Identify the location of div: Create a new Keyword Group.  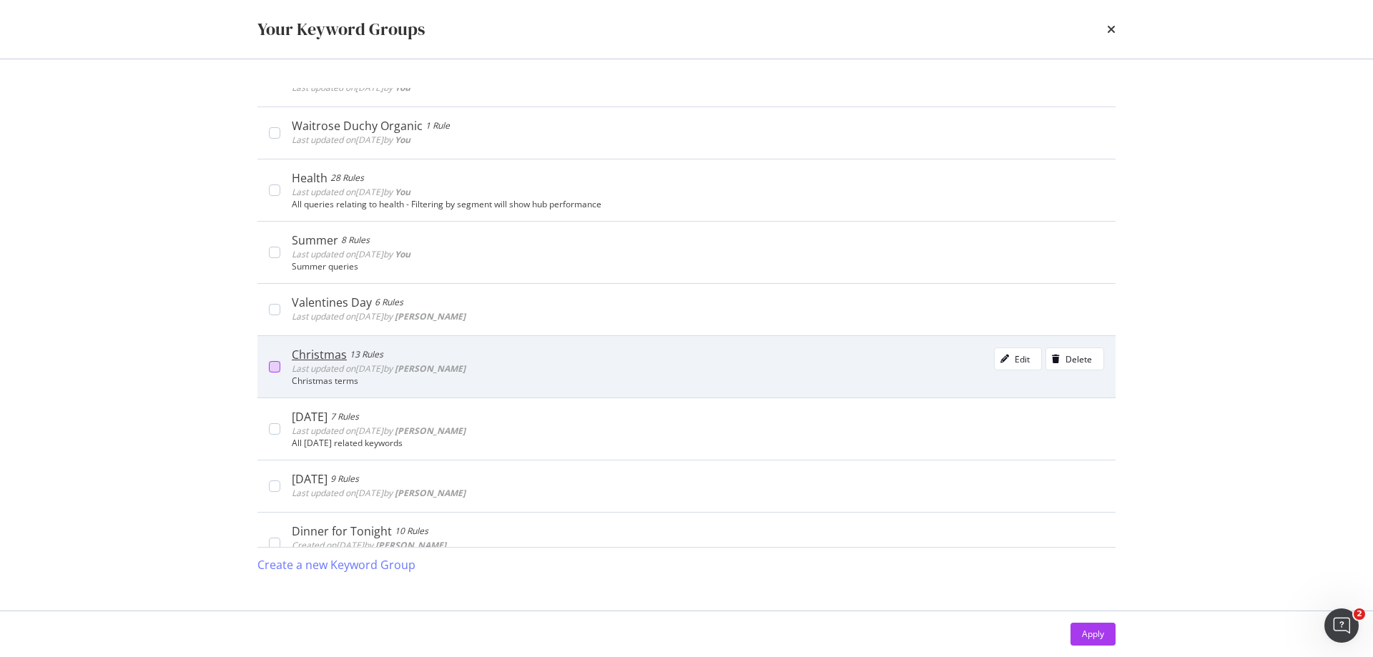
(336, 565).